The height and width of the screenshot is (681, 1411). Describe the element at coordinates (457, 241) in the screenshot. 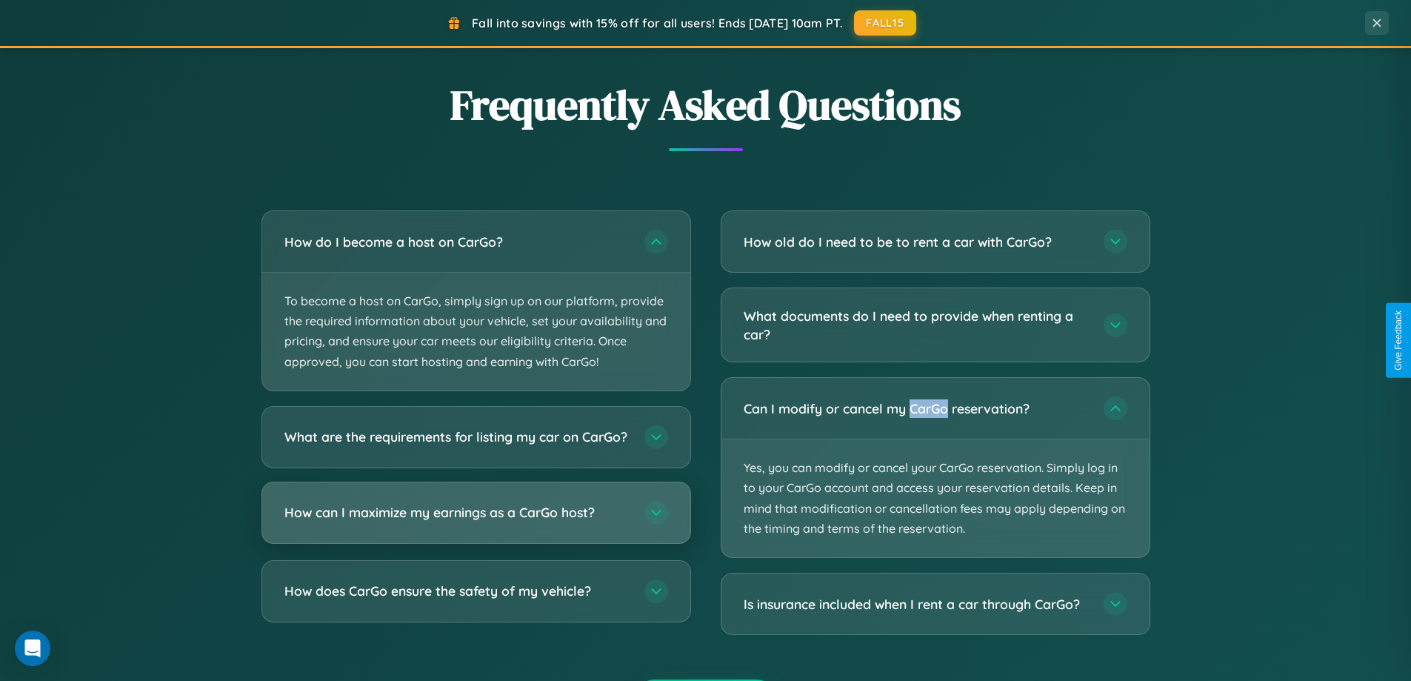

I see `h3: How do I become a host on CarGo?` at that location.